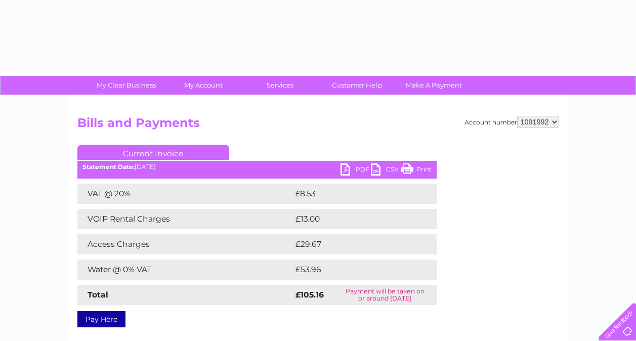  I want to click on h2: Bills and Payments, so click(318, 126).